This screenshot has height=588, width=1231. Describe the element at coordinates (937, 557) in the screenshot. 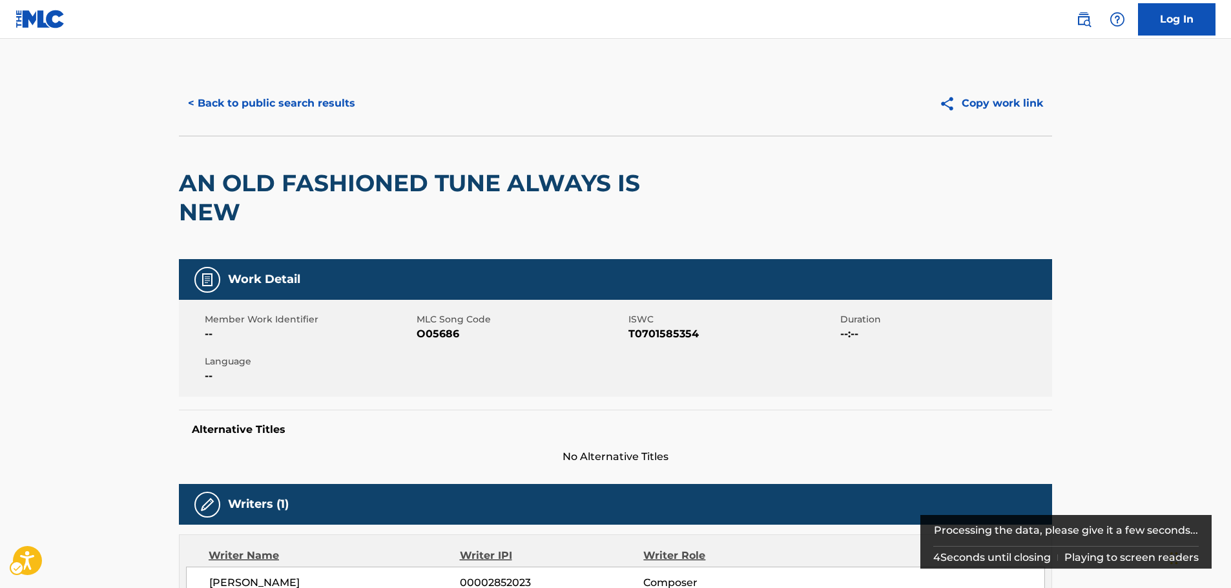

I see `span: 4` at that location.